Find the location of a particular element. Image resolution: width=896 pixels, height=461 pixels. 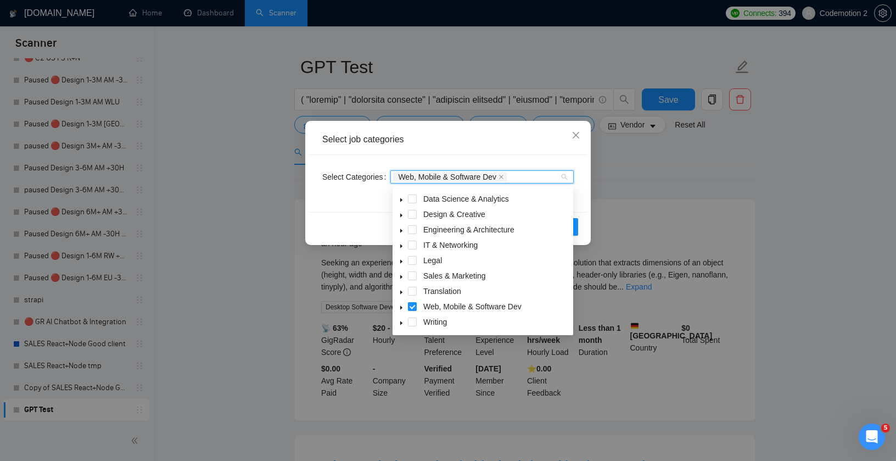

input: Select Categories is located at coordinates (510, 177).